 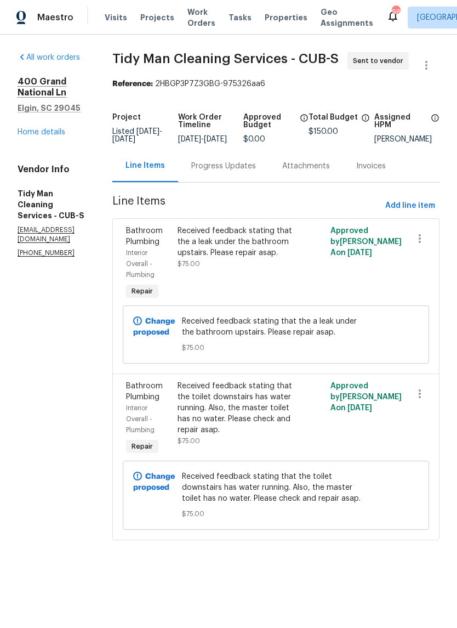 What do you see at coordinates (55, 18) in the screenshot?
I see `span: Maestro` at bounding box center [55, 18].